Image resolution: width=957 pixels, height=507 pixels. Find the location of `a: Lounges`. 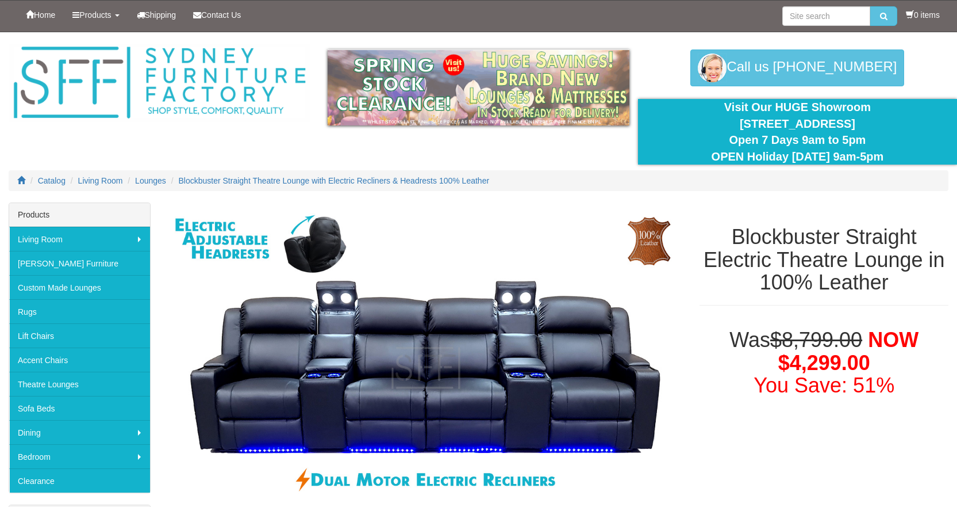

a: Lounges is located at coordinates (151, 181).